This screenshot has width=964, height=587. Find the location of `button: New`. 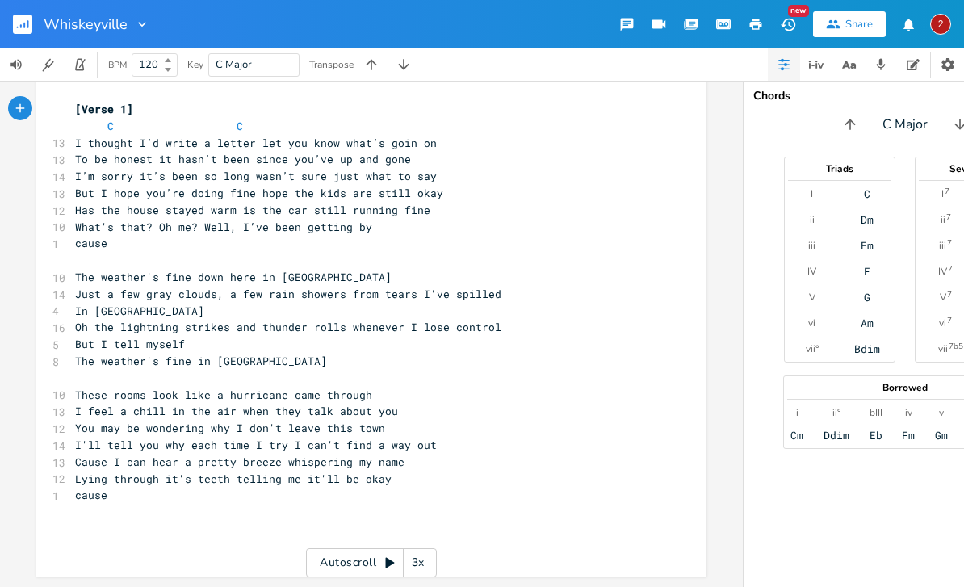

button: New is located at coordinates (788, 24).